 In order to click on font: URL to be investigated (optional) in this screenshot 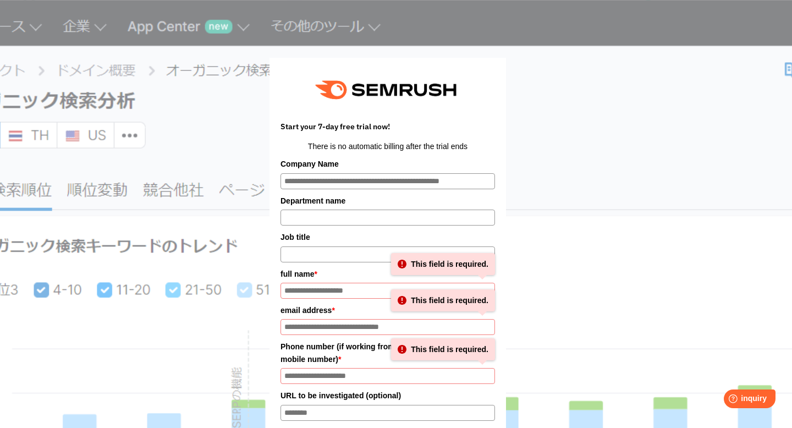, I will do `click(340, 395)`.